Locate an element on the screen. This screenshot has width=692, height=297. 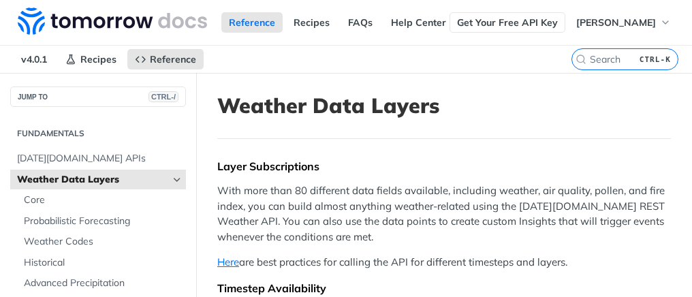
span: Advanced Precipitation is located at coordinates (103, 283).